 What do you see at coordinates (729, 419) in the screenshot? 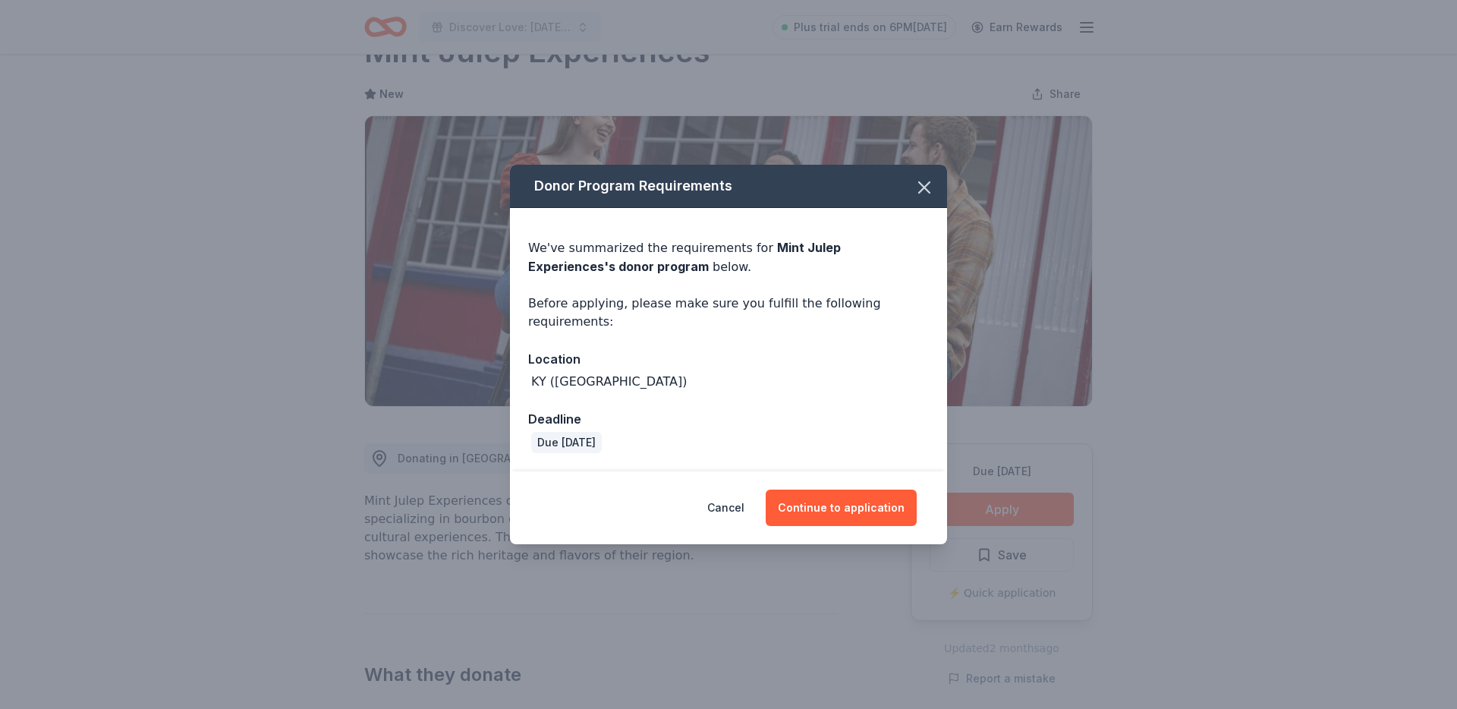
I see `div: Deadline` at bounding box center [729, 419].